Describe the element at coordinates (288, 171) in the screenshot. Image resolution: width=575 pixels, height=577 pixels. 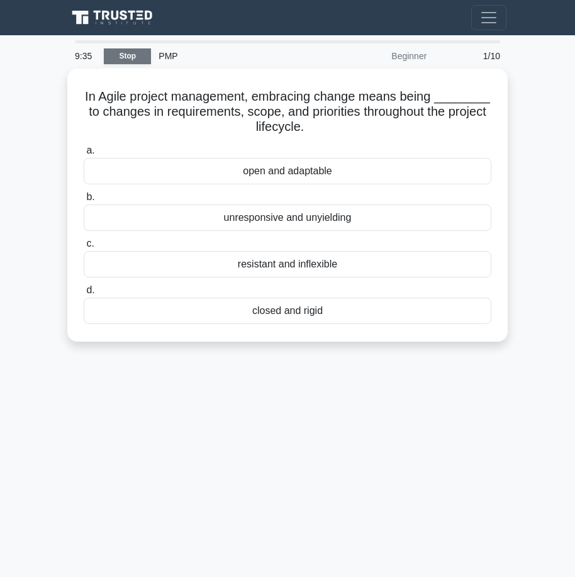
I see `div: open and adaptable` at that location.